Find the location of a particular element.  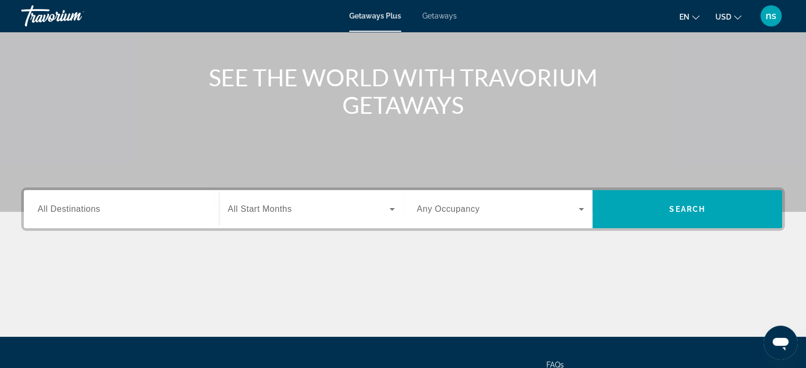

button: User Menu is located at coordinates (771, 16).